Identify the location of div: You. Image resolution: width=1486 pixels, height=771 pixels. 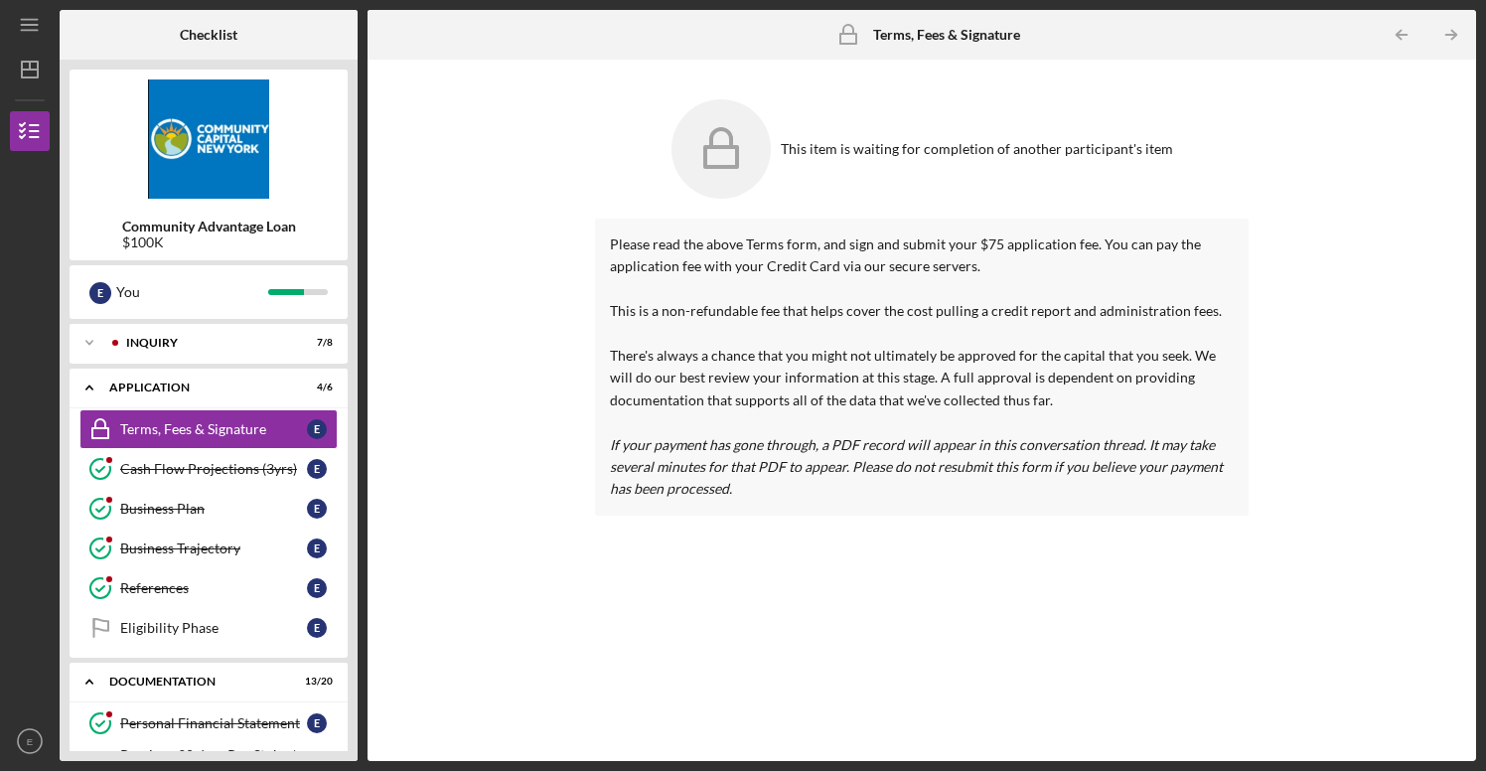
(192, 292).